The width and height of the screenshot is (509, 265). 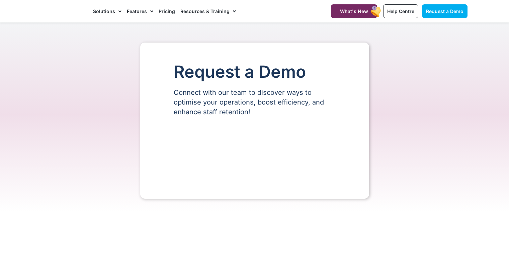 I want to click on span: What's New, so click(x=354, y=11).